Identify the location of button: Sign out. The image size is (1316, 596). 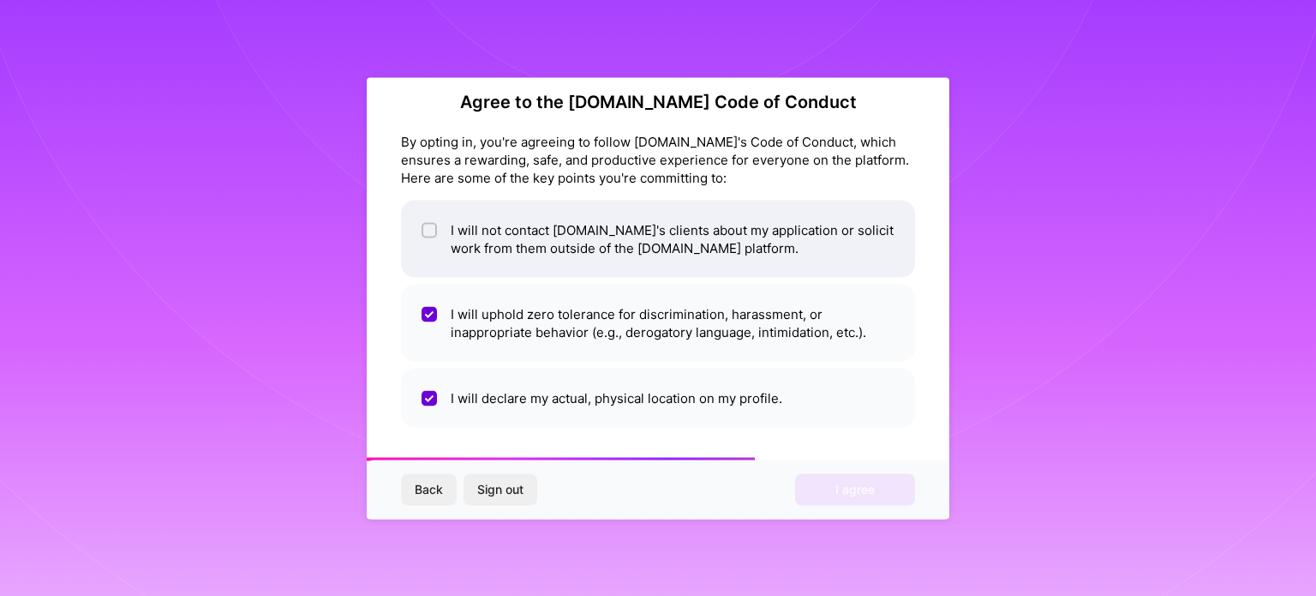
(500, 489).